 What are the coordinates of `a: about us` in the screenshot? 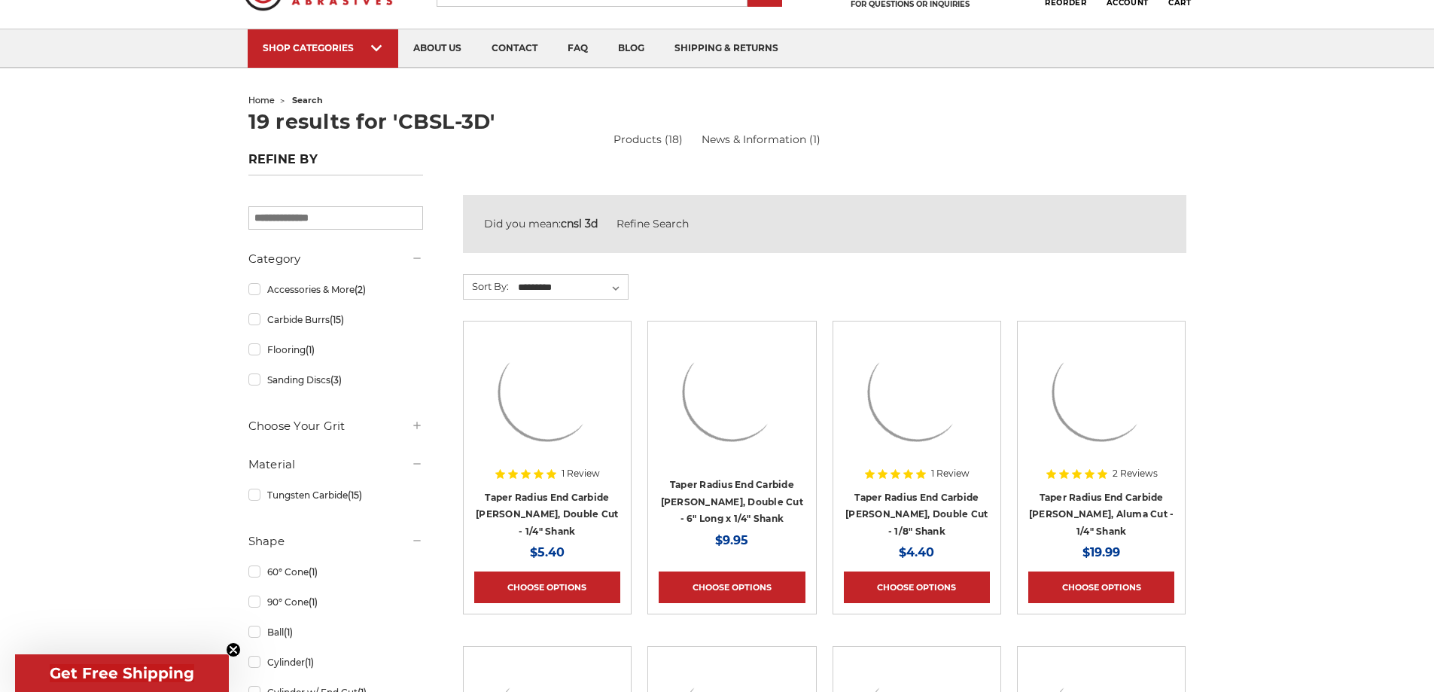 It's located at (437, 48).